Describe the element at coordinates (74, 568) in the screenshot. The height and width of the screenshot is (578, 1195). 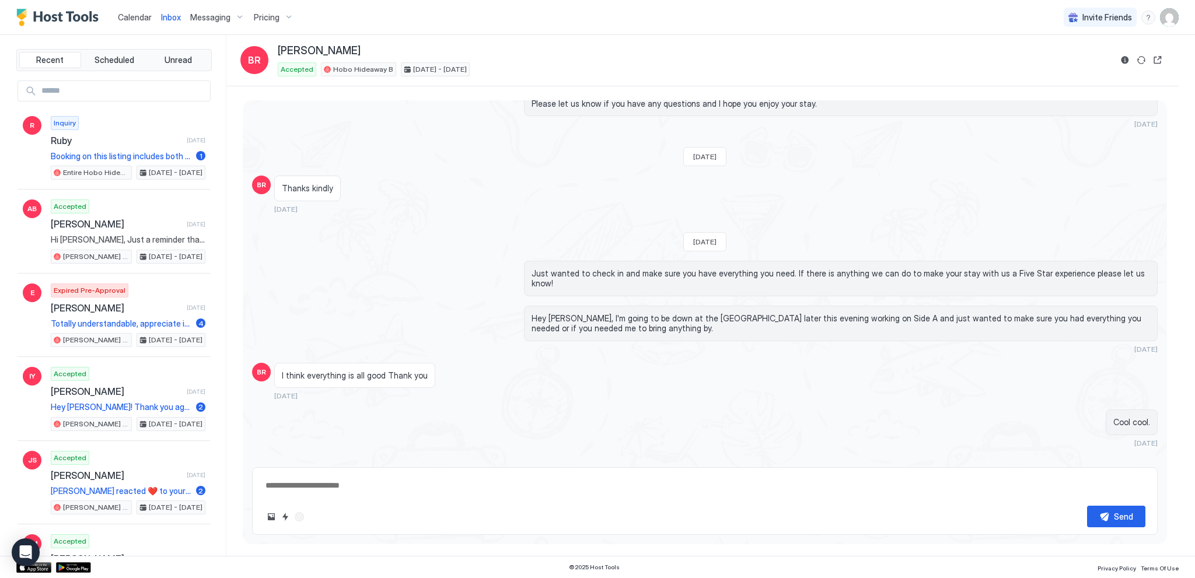
I see `div: Google Play Store` at that location.